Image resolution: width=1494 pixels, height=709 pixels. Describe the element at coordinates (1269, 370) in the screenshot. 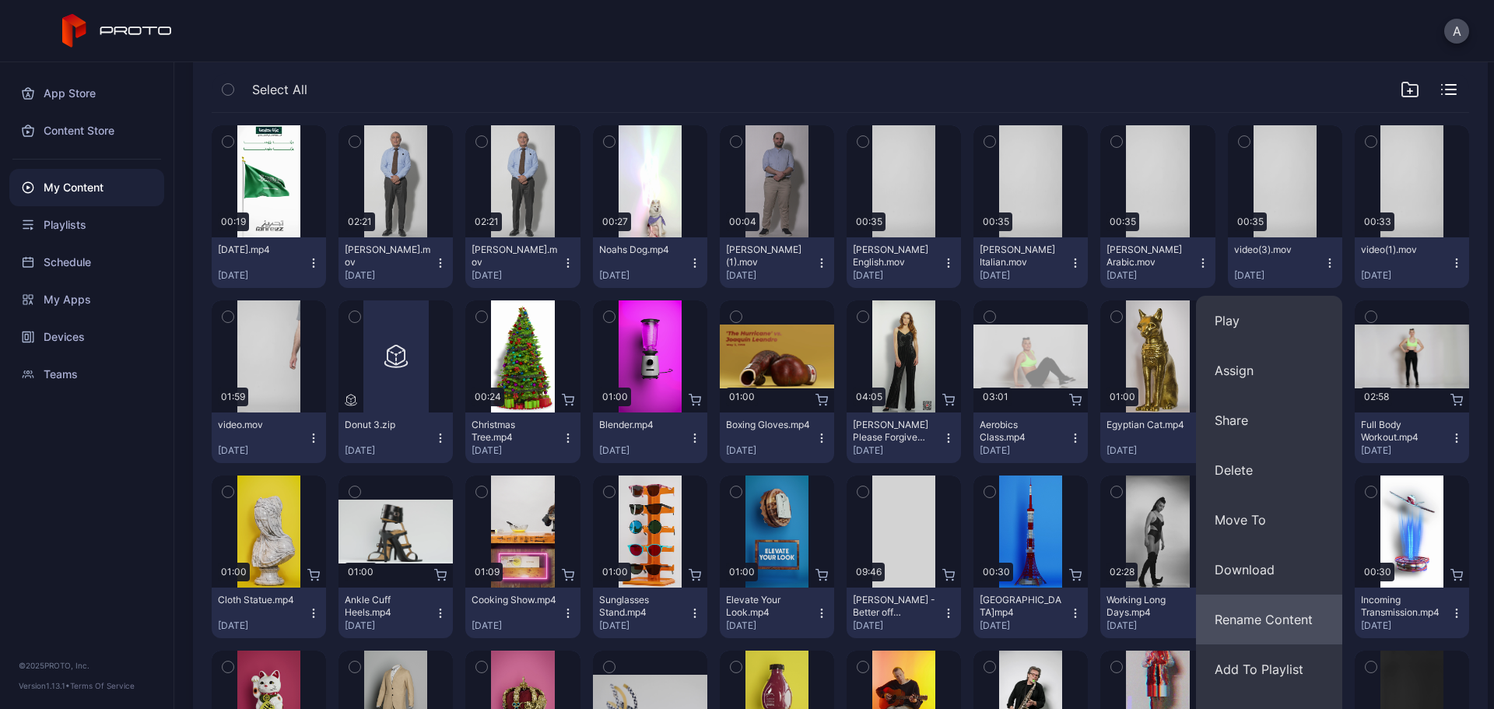

I see `button: Assign` at that location.